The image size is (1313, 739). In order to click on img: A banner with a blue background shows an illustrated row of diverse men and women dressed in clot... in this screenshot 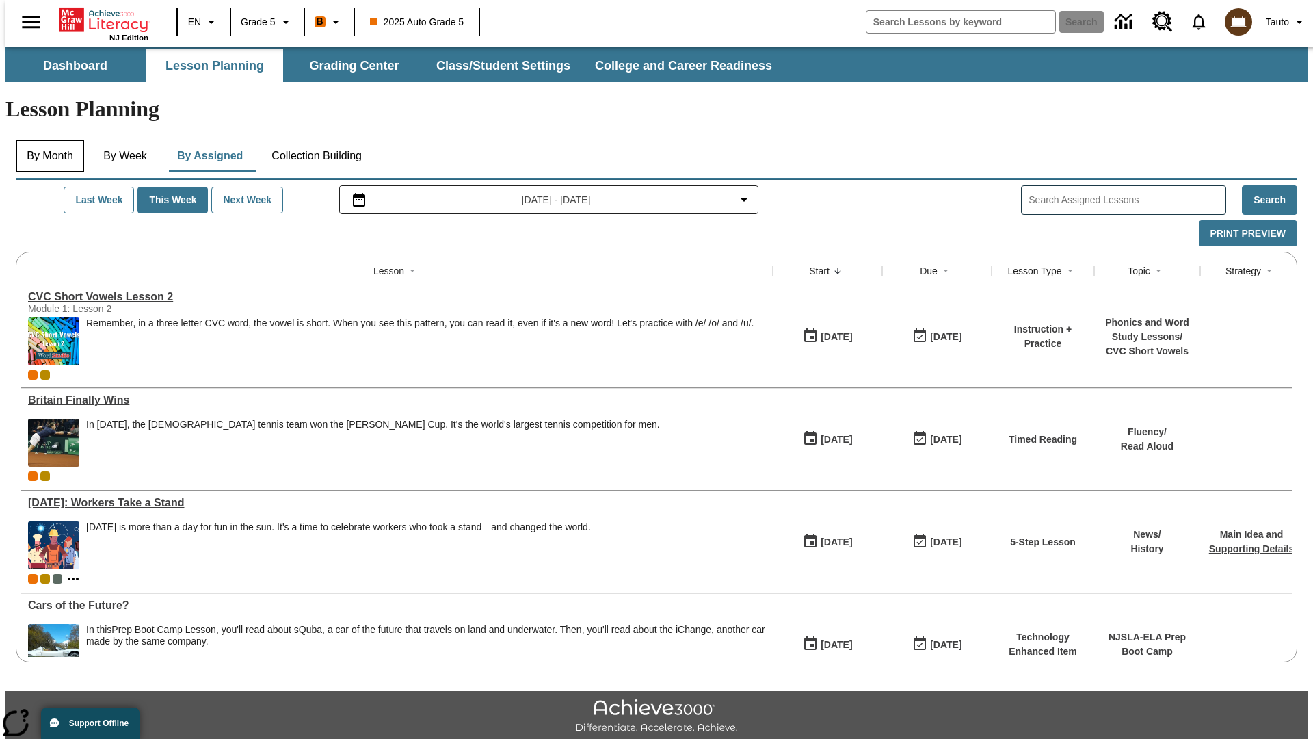, I will do `click(53, 545)`.